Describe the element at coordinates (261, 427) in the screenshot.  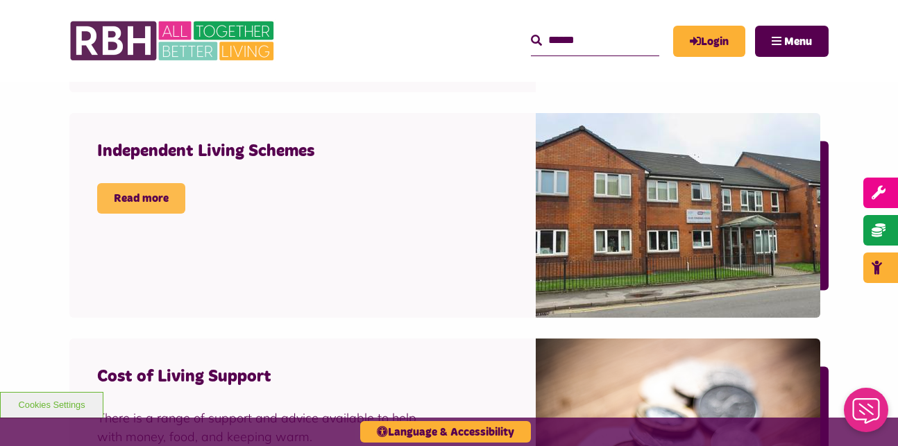
I see `div: There is a range of support and advice available to help with money, food, and keeping warm.` at that location.